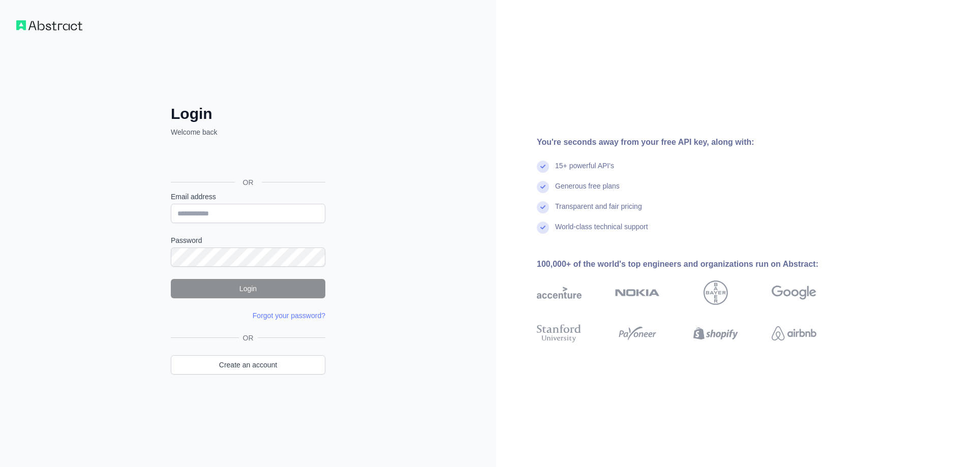 This screenshot has width=976, height=467. Describe the element at coordinates (794, 293) in the screenshot. I see `img: google` at that location.